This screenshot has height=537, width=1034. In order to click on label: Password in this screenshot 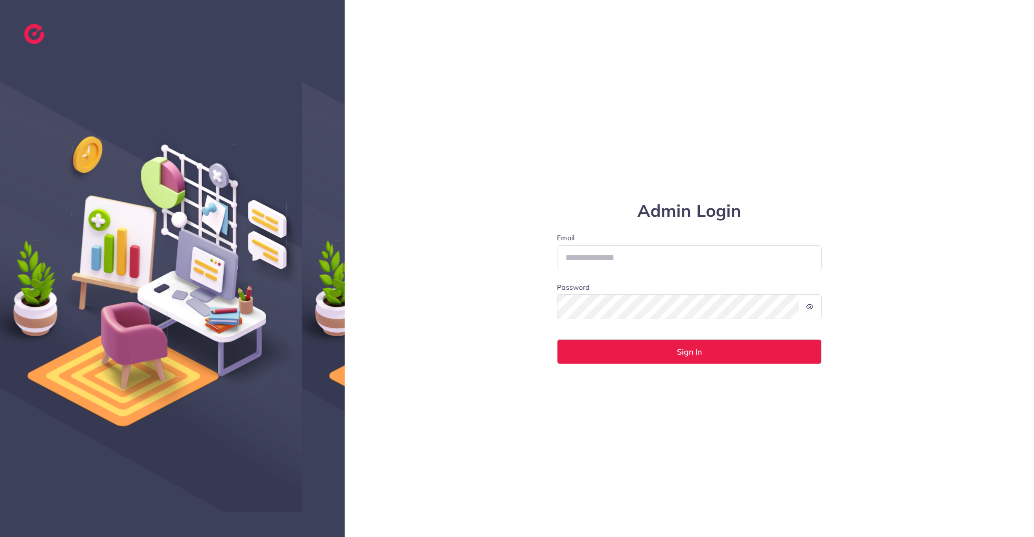, I will do `click(573, 287)`.